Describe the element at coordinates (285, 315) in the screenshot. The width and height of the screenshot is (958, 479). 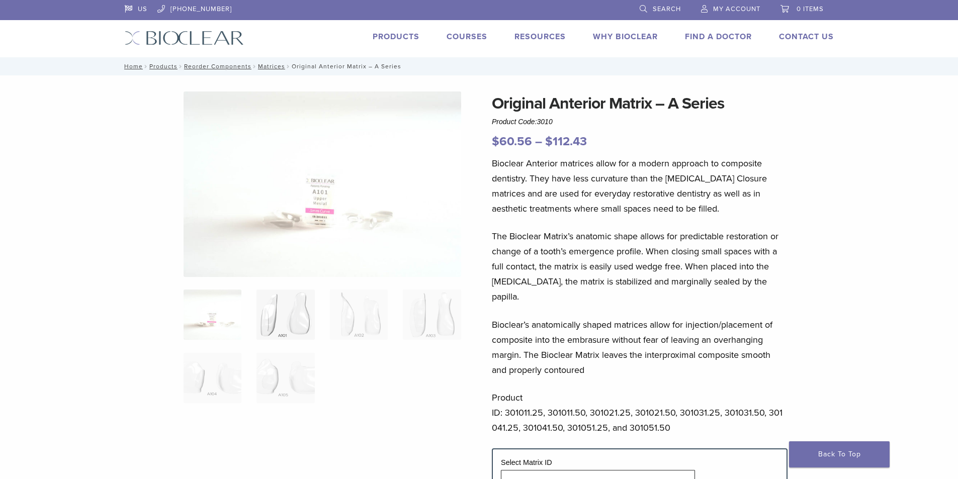
I see `img: Original Anterior Matrix - A Series - Image 2` at that location.